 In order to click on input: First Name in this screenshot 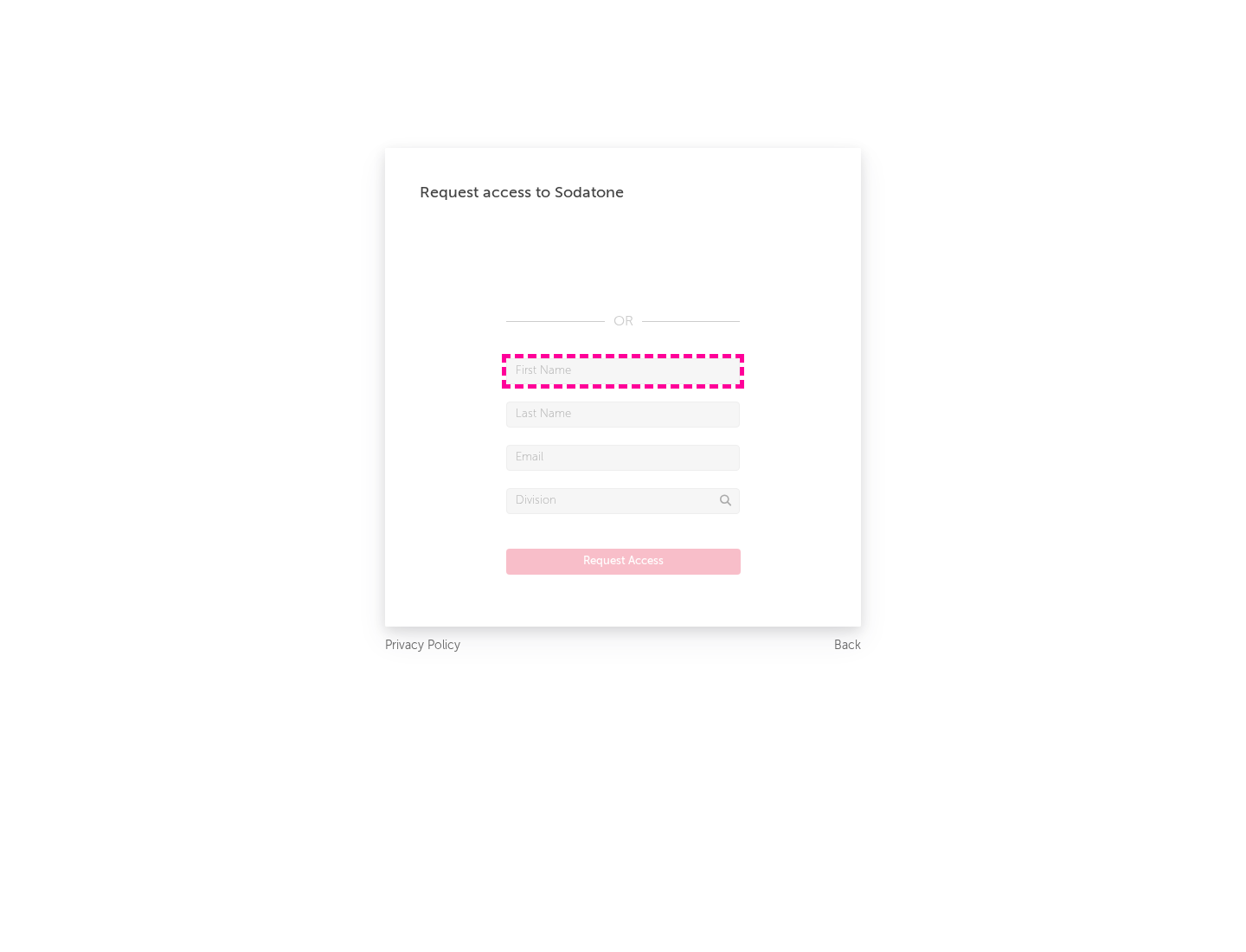, I will do `click(623, 371)`.